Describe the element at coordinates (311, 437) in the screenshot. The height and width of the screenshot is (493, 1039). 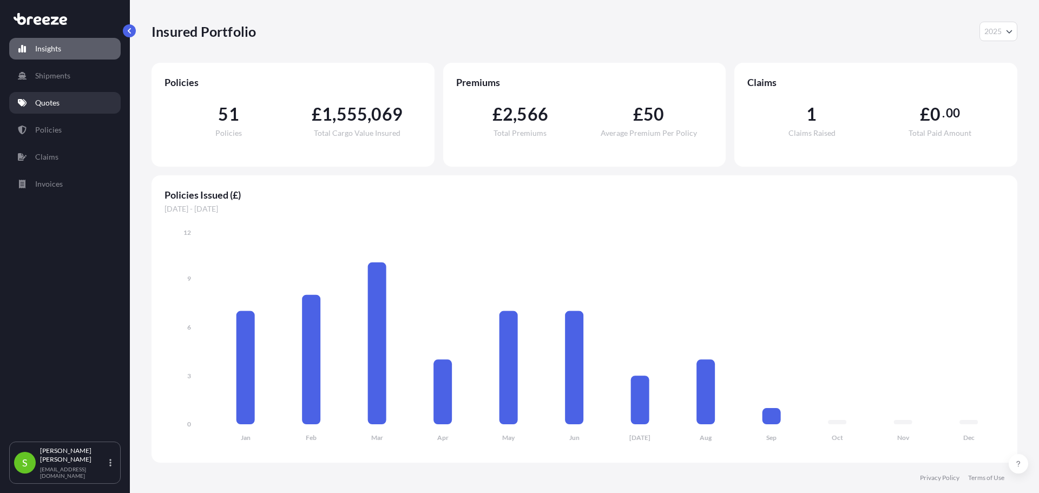
I see `tspan: Feb` at that location.